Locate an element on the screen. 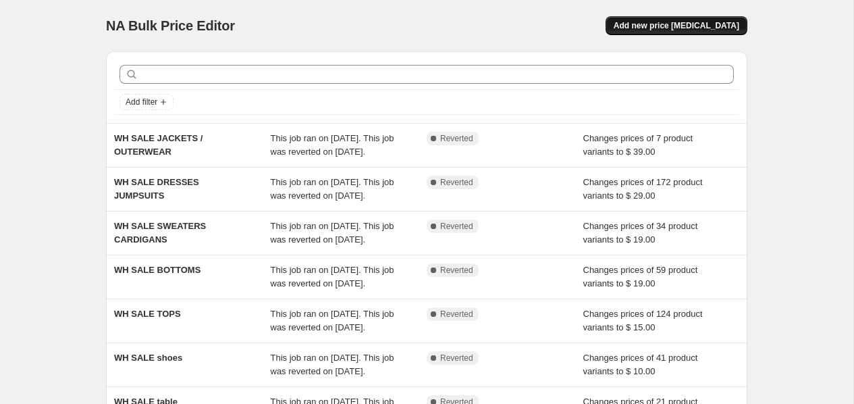  span: WH SALE DRESSES JUMPSUITS is located at coordinates (157, 188).